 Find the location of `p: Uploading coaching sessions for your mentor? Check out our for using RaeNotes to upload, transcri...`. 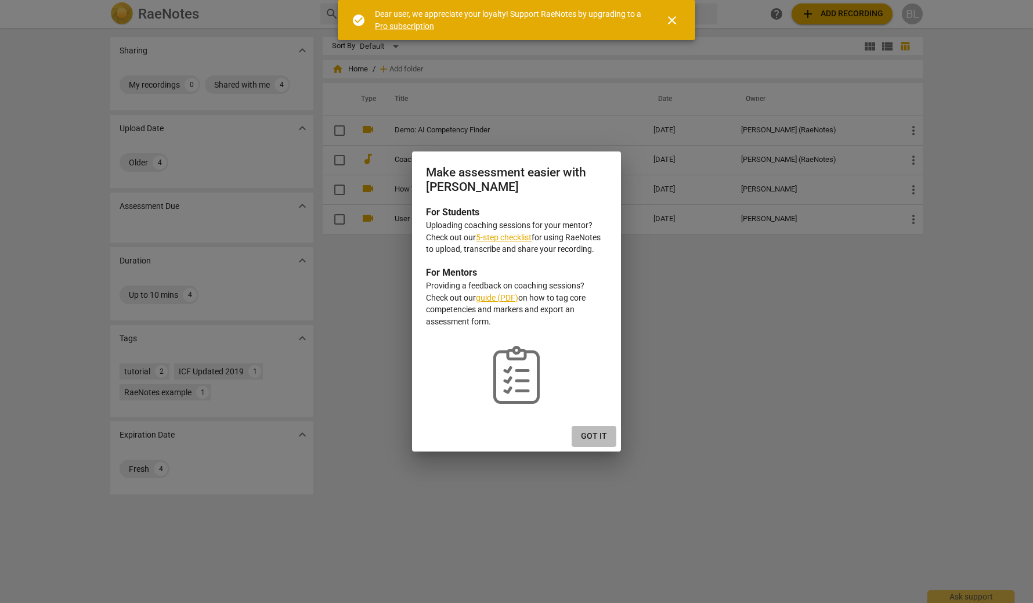

p: Uploading coaching sessions for your mentor? Check out our for using RaeNotes to upload, transcri... is located at coordinates (517, 237).